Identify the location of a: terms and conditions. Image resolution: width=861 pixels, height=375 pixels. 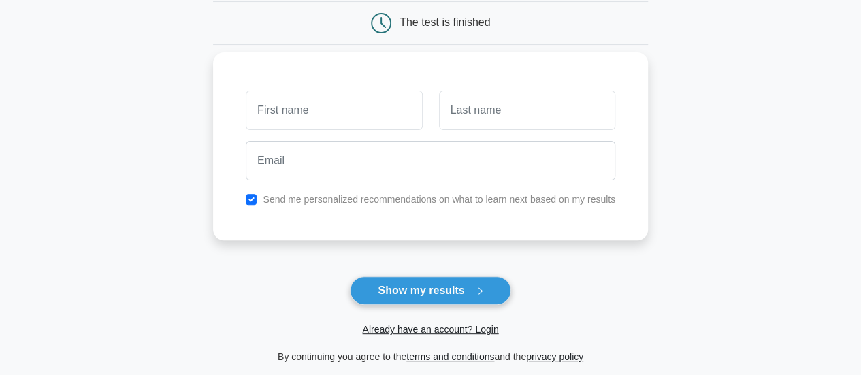
(450, 357).